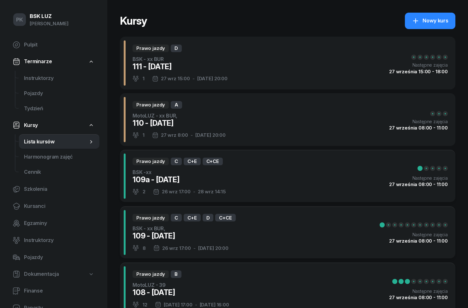 The width and height of the screenshot is (468, 308). I want to click on div: 28 wrz 14:15, so click(212, 191).